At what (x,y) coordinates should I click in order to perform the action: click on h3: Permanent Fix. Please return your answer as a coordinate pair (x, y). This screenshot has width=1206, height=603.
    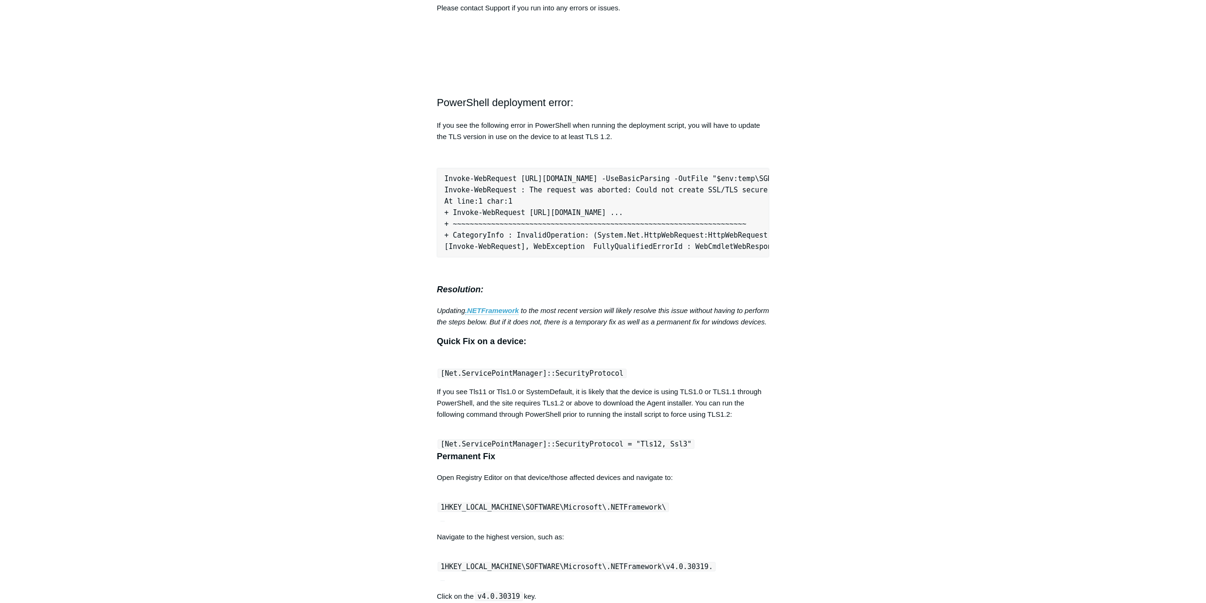
    Looking at the image, I should click on (603, 456).